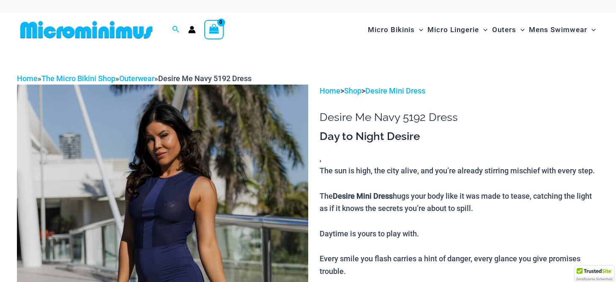  Describe the element at coordinates (192, 30) in the screenshot. I see `a: Account icon link` at that location.